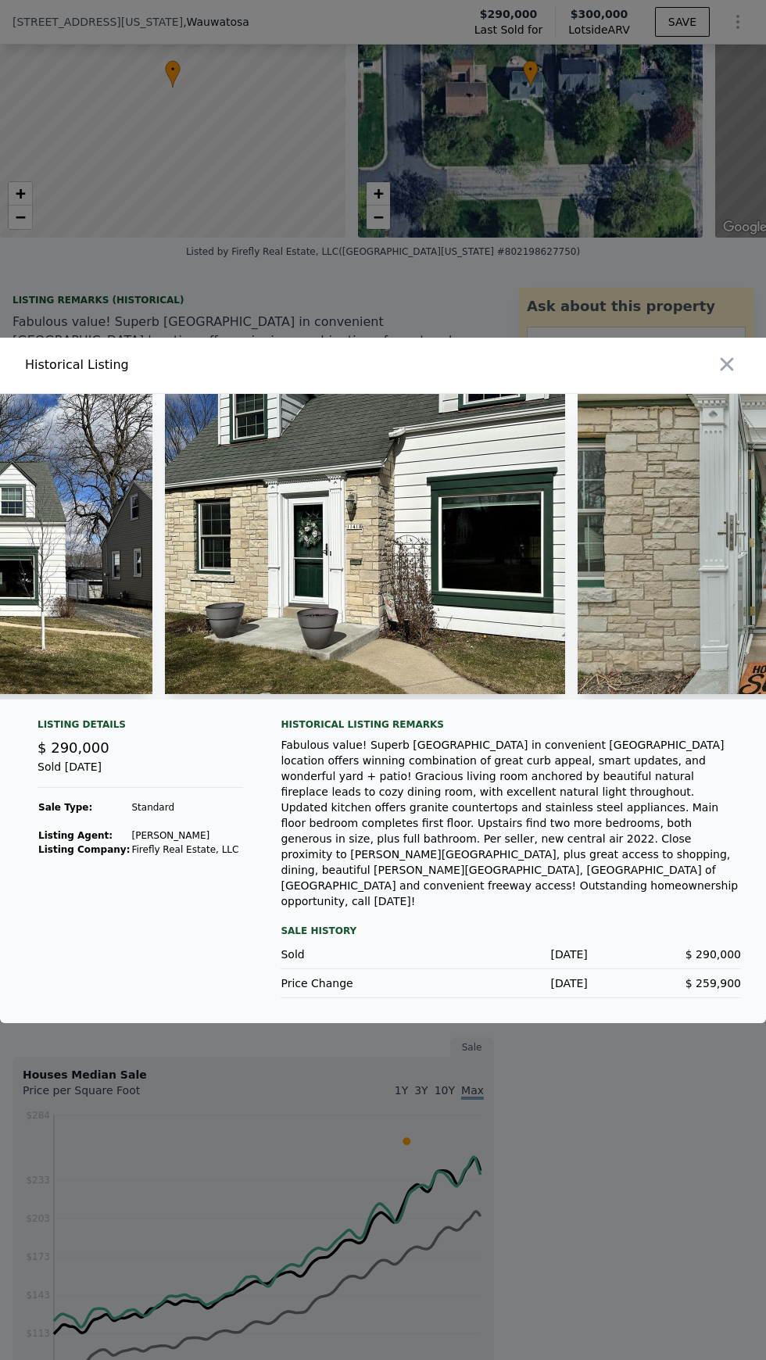 The width and height of the screenshot is (766, 1360). I want to click on div: Sale History, so click(511, 931).